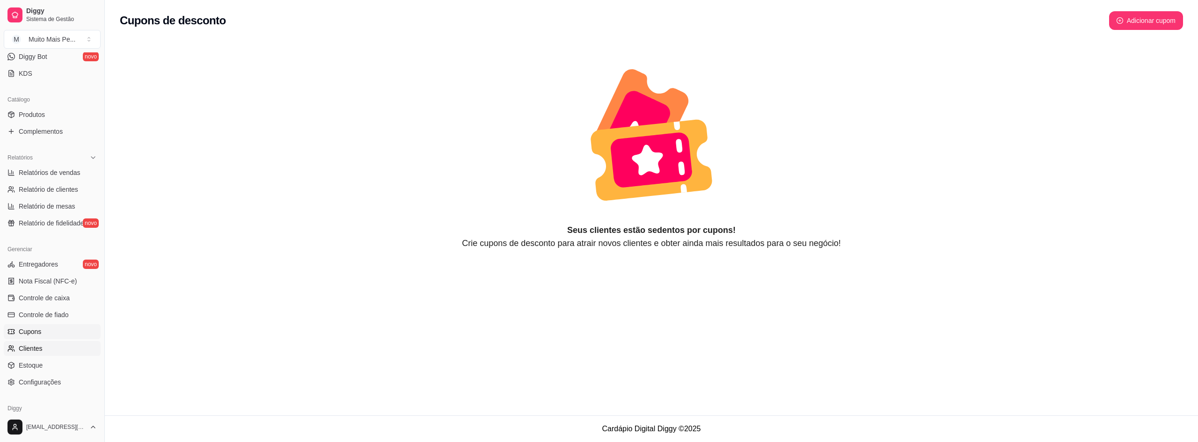  Describe the element at coordinates (1120, 21) in the screenshot. I see `span: plus-circle` at that location.